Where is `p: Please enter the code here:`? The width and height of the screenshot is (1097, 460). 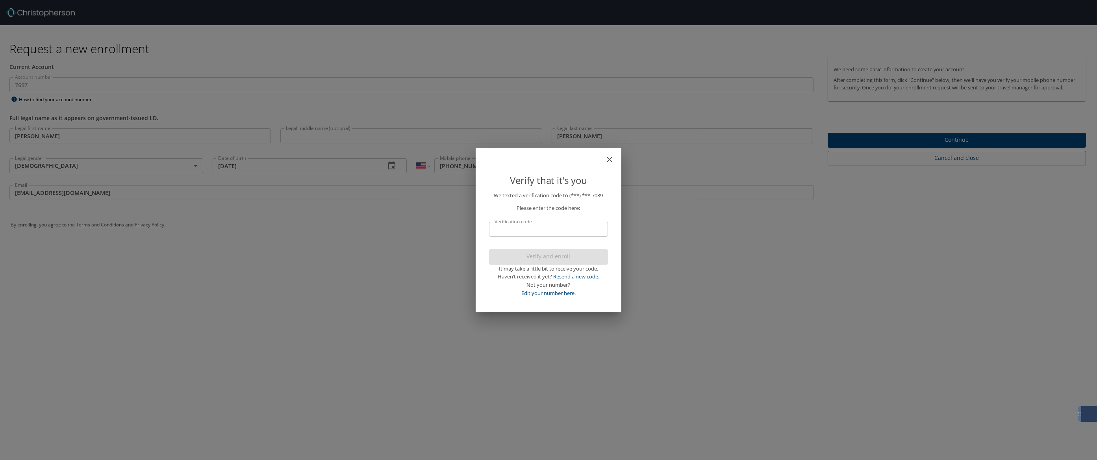 p: Please enter the code here: is located at coordinates (549, 208).